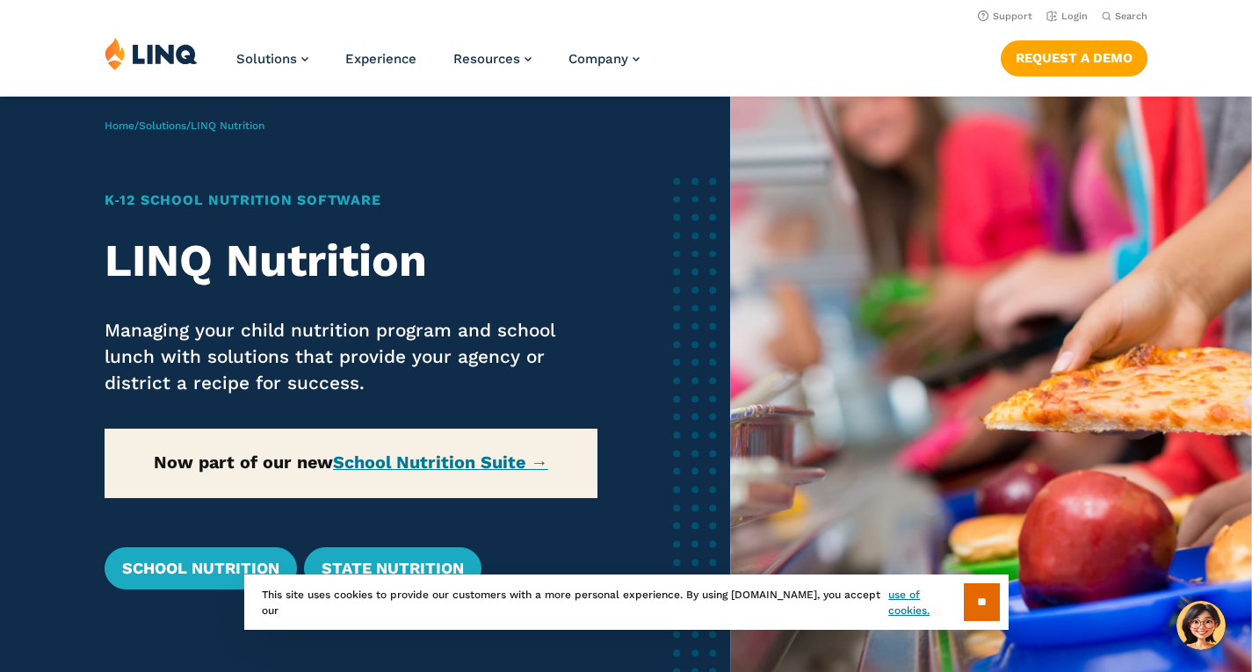 This screenshot has width=1252, height=672. What do you see at coordinates (1074, 58) in the screenshot?
I see `a: Request a Demo` at bounding box center [1074, 58].